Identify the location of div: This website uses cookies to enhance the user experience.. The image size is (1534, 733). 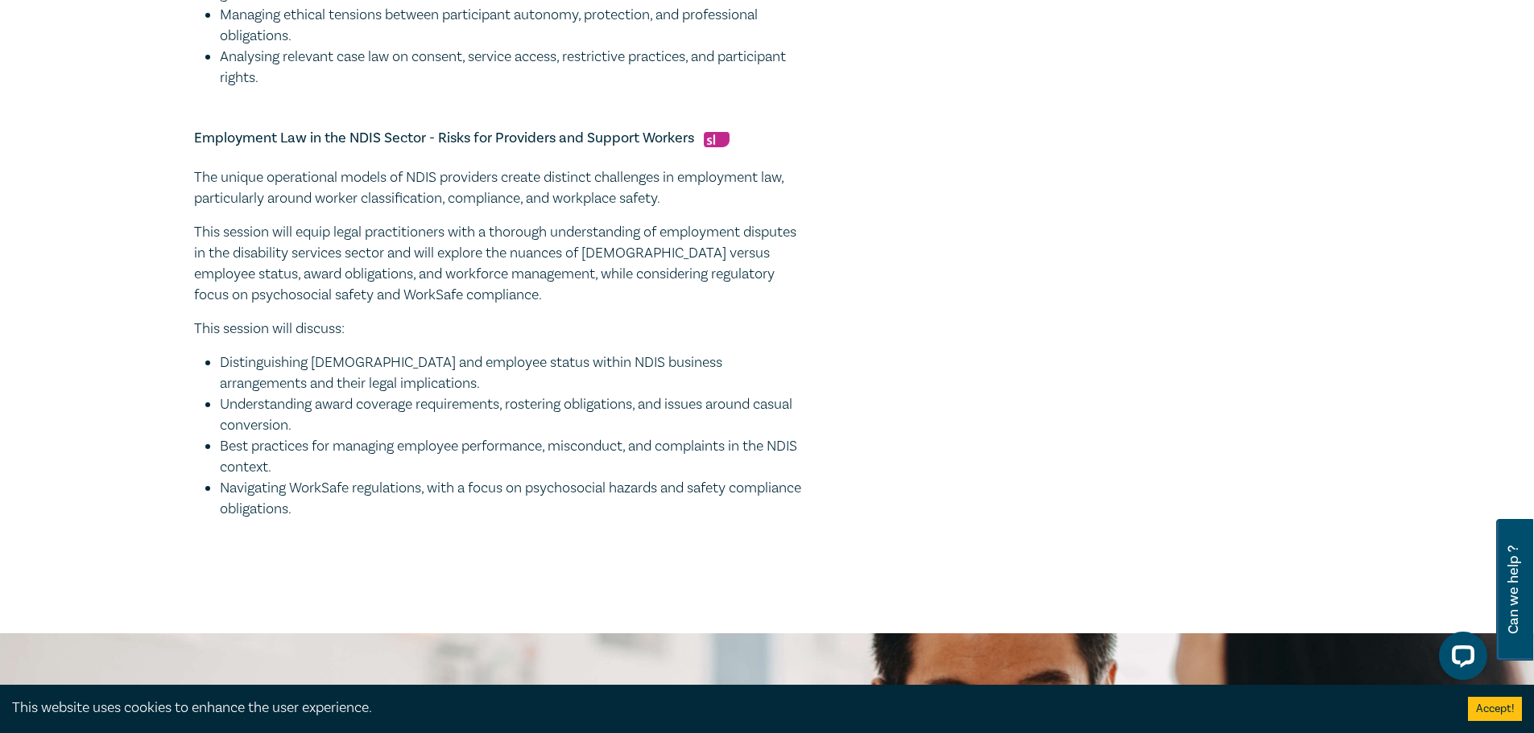
(728, 708).